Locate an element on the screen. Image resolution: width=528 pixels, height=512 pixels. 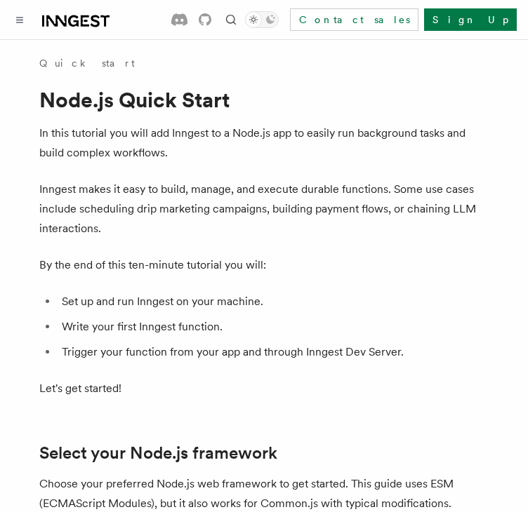
p: By the end of this ten-minute tutorial you will: is located at coordinates (264, 265).